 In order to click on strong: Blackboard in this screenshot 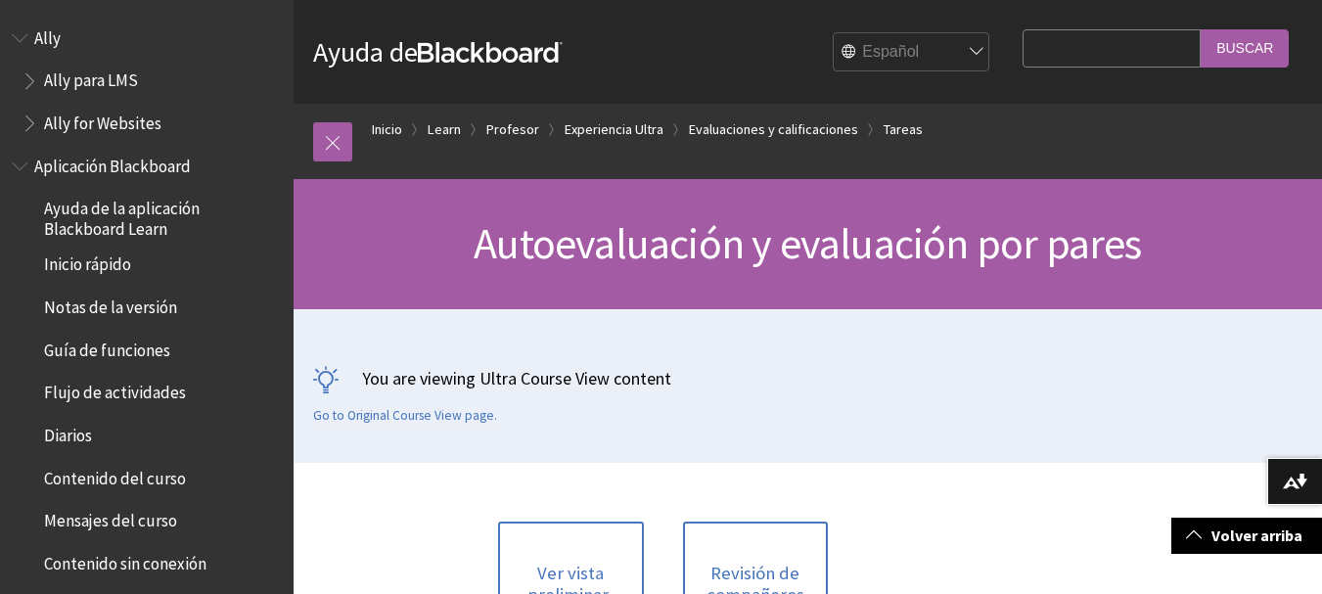, I will do `click(490, 52)`.